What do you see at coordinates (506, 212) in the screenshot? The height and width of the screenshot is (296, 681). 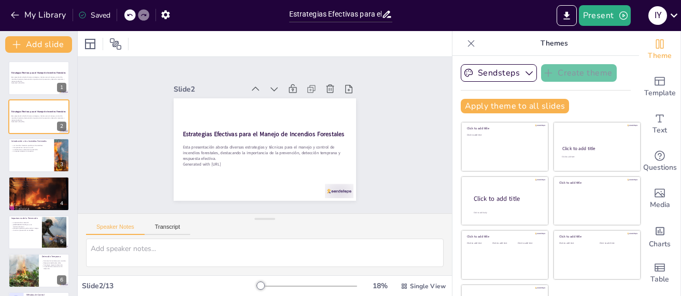 I see `div: Click to add body` at bounding box center [506, 212].